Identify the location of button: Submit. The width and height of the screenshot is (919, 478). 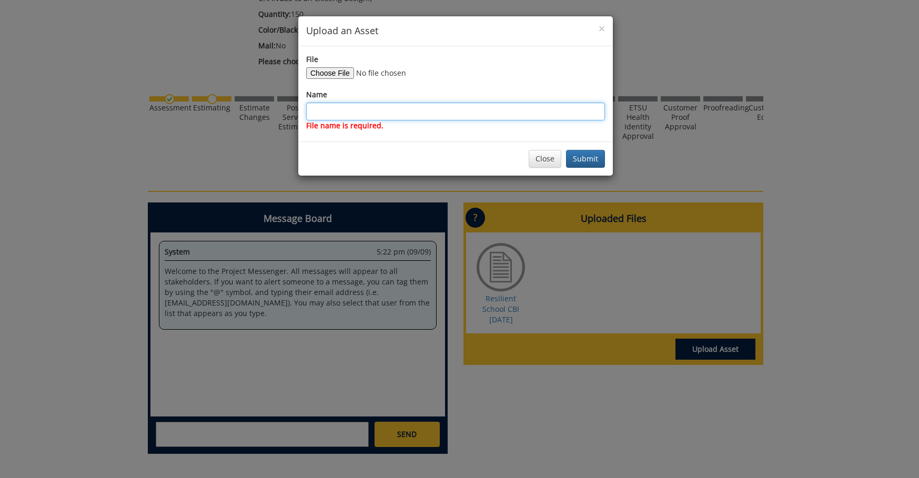
(585, 159).